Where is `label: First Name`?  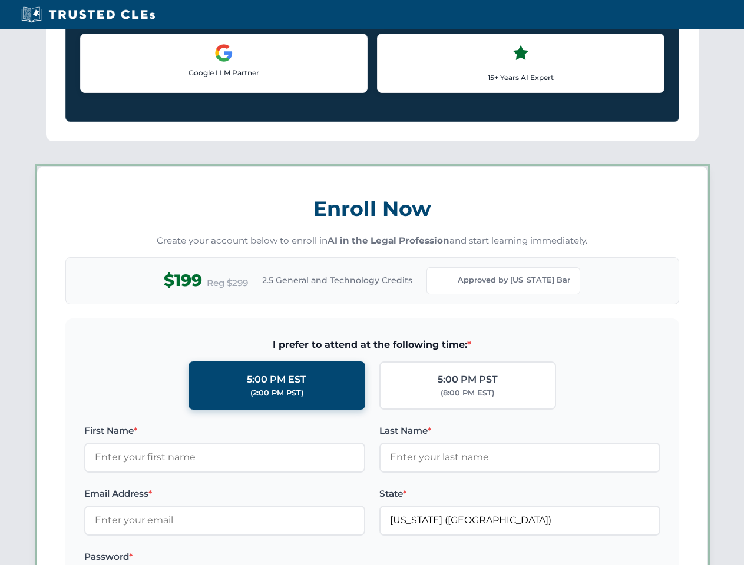 label: First Name is located at coordinates (224, 431).